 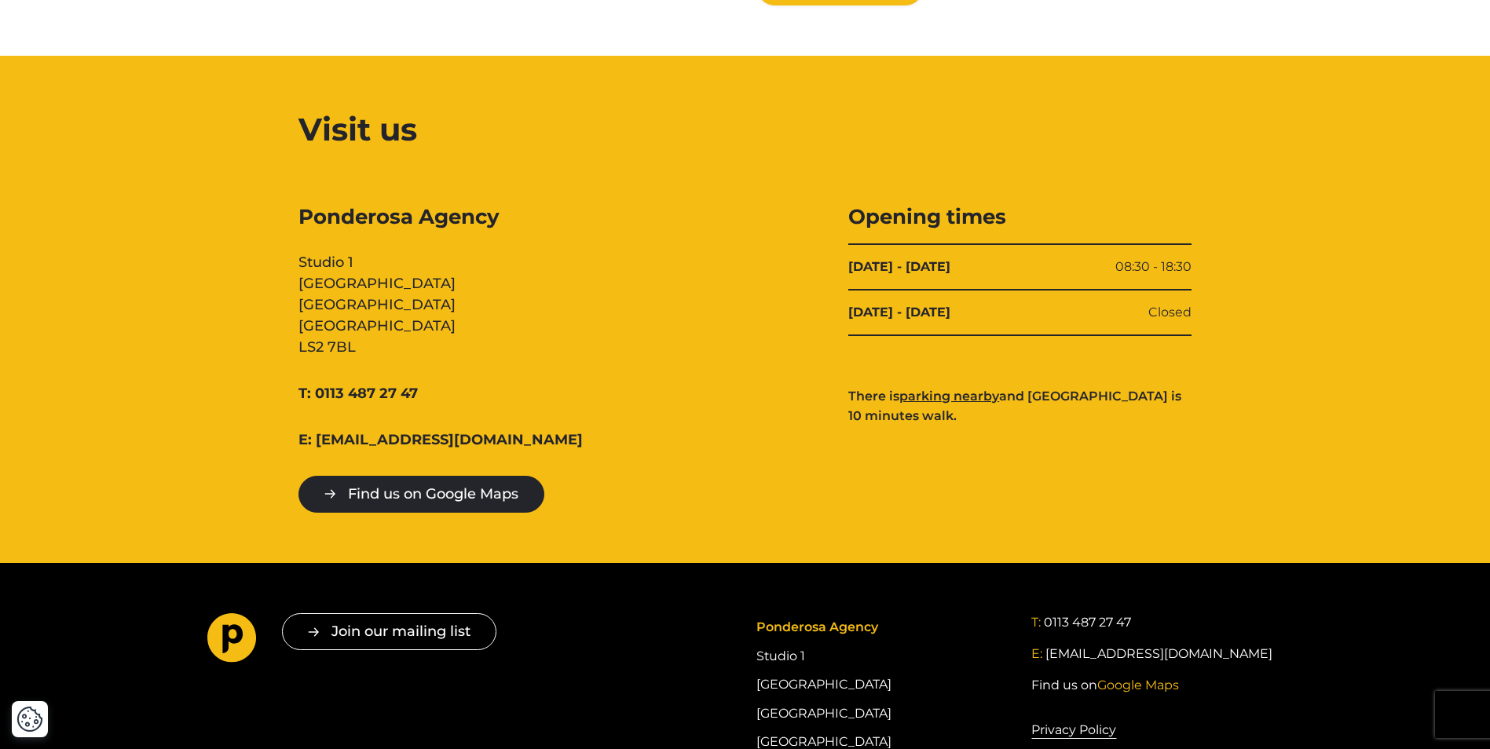 I want to click on span: Google Maps, so click(x=1138, y=685).